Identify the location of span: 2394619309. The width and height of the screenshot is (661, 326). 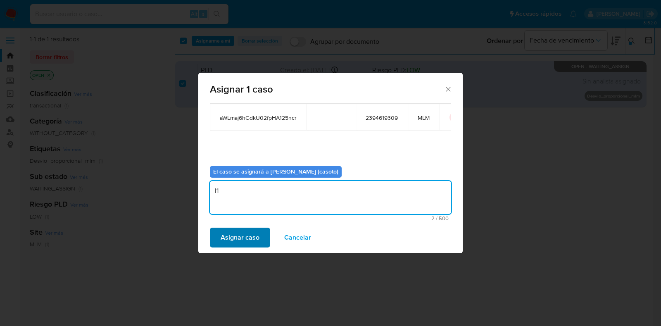
(382, 118).